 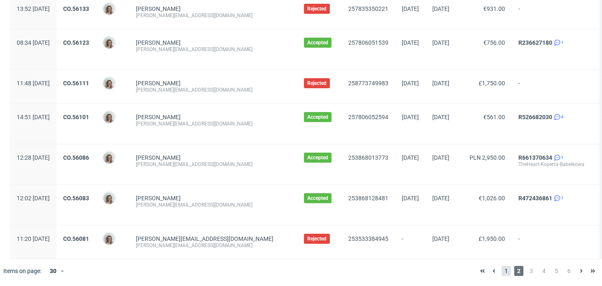 What do you see at coordinates (491, 239) in the screenshot?
I see `span: £1,950.00` at bounding box center [491, 239].